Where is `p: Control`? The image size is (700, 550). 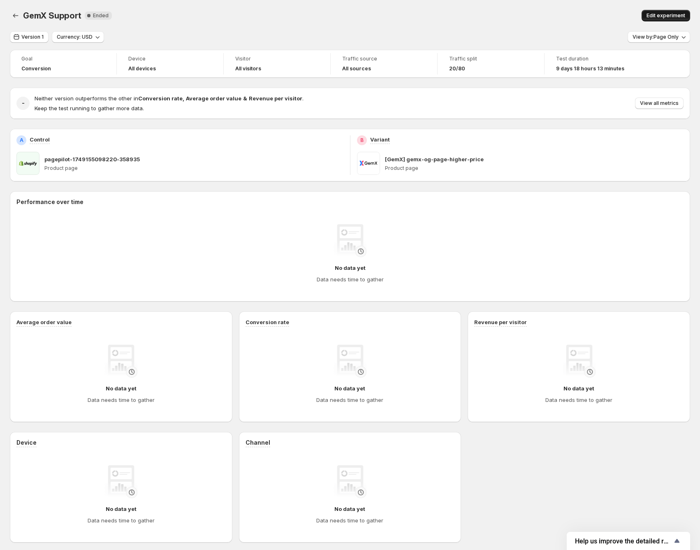 p: Control is located at coordinates (39, 139).